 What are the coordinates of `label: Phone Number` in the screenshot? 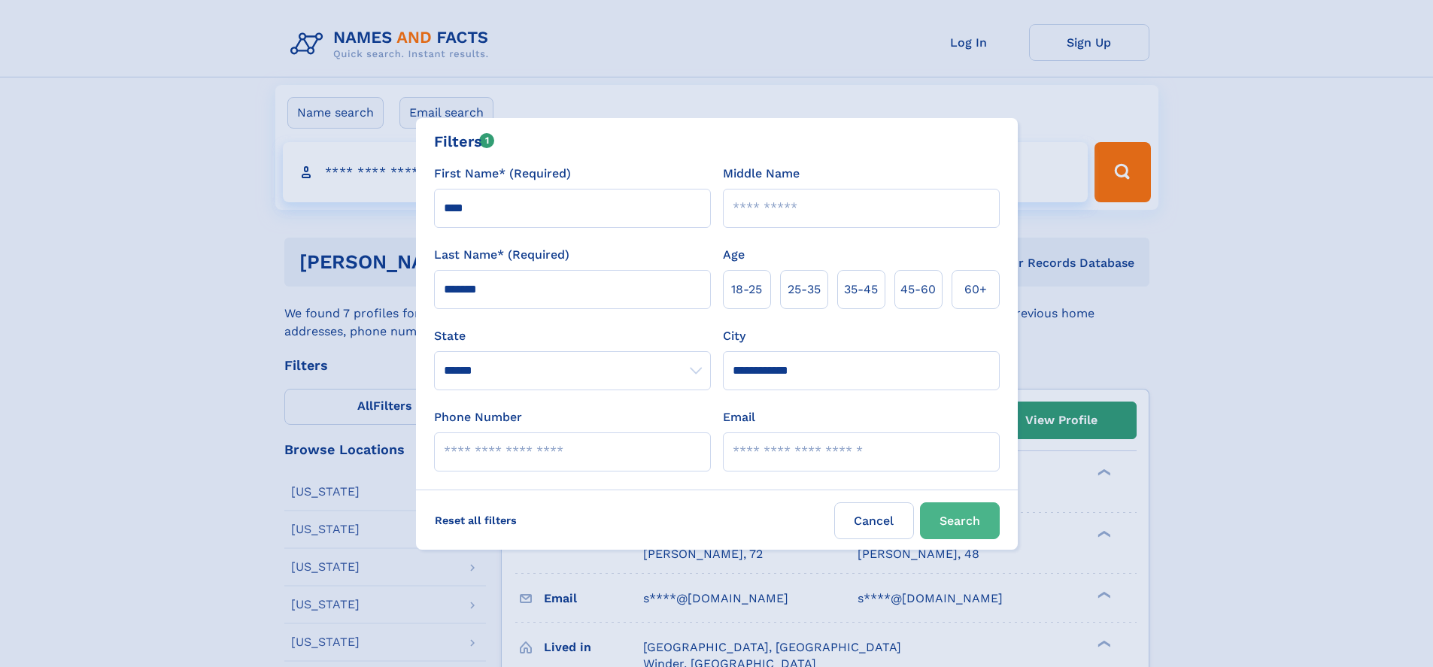 It's located at (478, 417).